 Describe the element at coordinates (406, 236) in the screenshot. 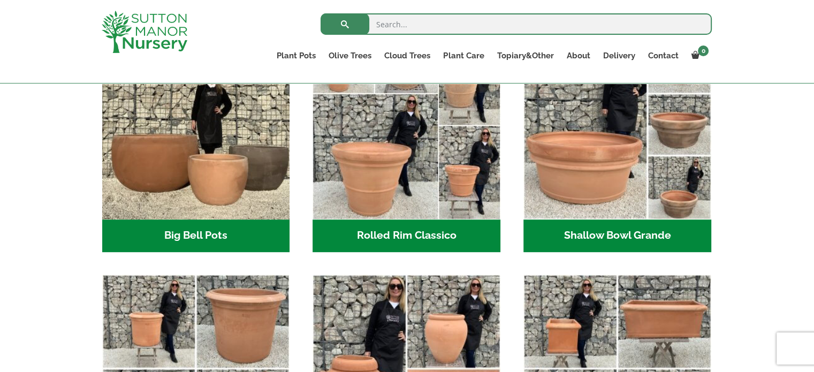

I see `h2: Rolled Rim Classico` at that location.